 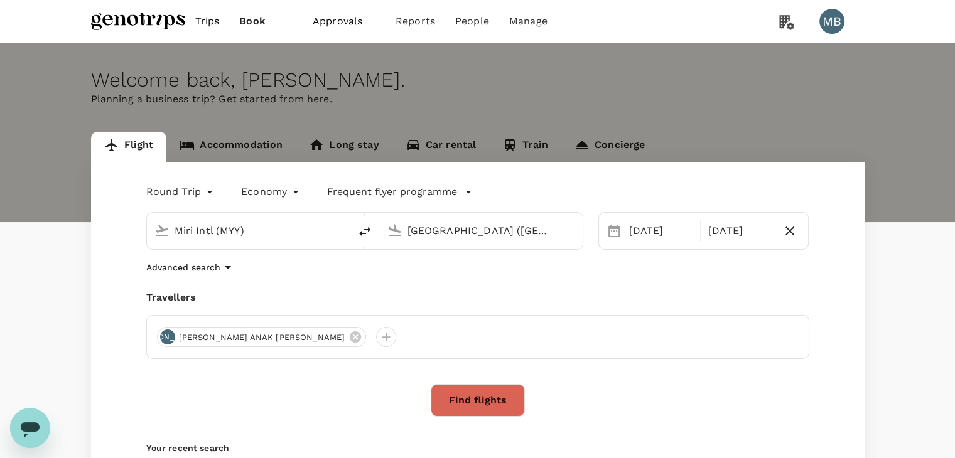 What do you see at coordinates (832, 21) in the screenshot?
I see `div: MB` at bounding box center [832, 21].